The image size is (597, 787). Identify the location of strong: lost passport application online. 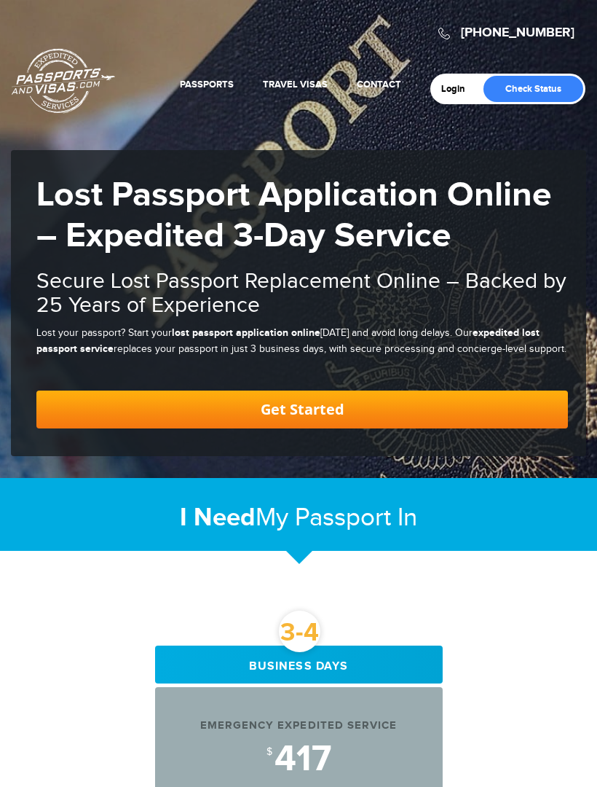
(246, 332).